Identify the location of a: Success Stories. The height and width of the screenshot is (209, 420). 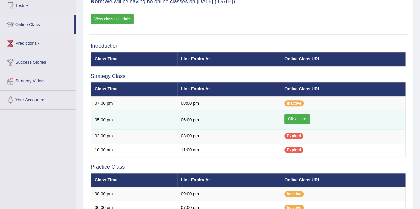
(38, 61).